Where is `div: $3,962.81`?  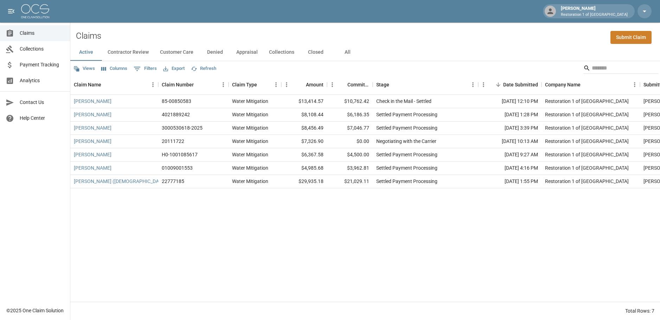 div: $3,962.81 is located at coordinates (350, 168).